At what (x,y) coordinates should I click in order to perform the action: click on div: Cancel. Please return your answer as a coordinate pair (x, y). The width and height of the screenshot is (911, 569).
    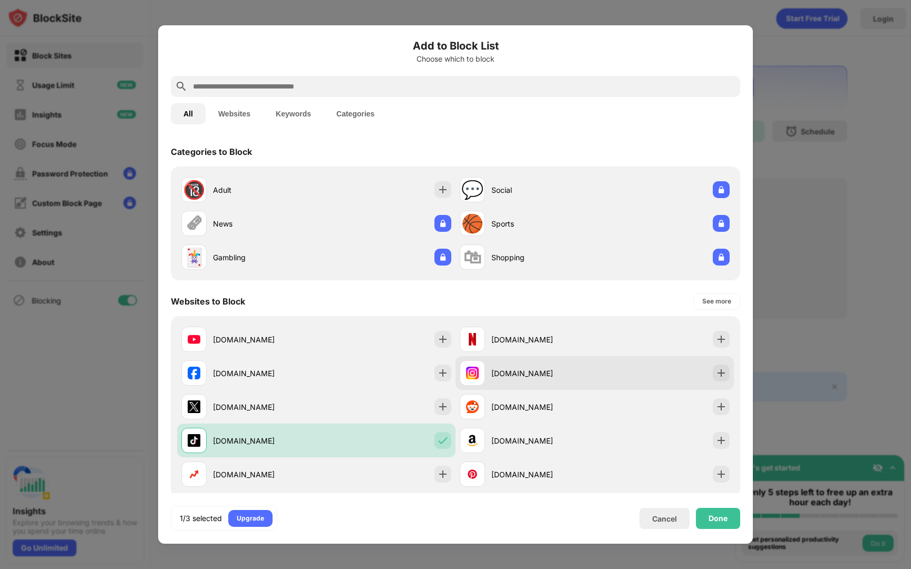
    Looking at the image, I should click on (664, 519).